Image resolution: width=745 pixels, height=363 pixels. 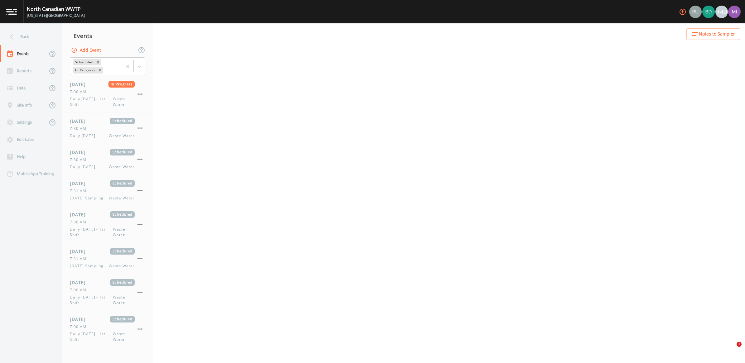 I want to click on div: Events, so click(x=108, y=36).